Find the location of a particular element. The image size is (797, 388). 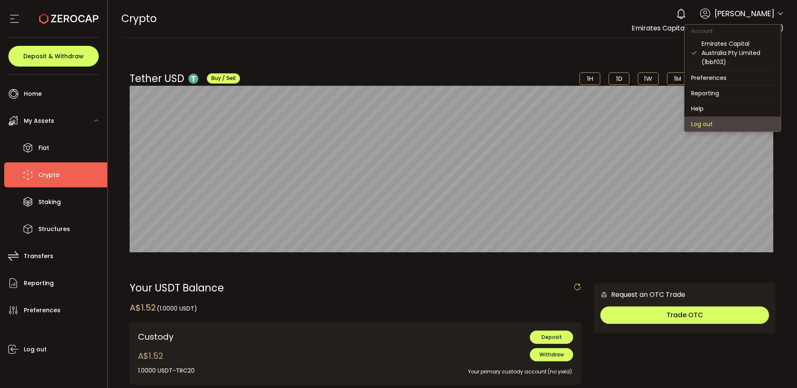

li: Reporting is located at coordinates (732, 93).